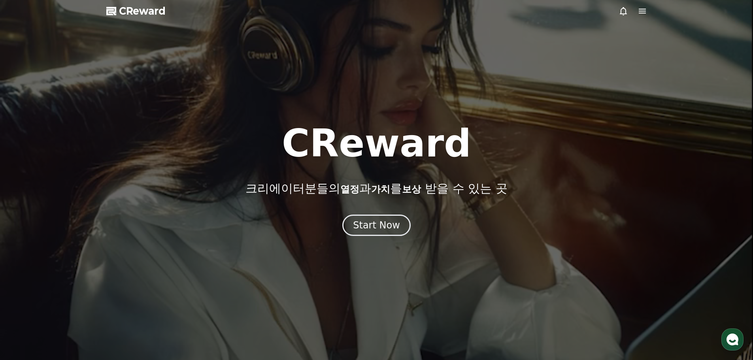  I want to click on span: 가치, so click(380, 189).